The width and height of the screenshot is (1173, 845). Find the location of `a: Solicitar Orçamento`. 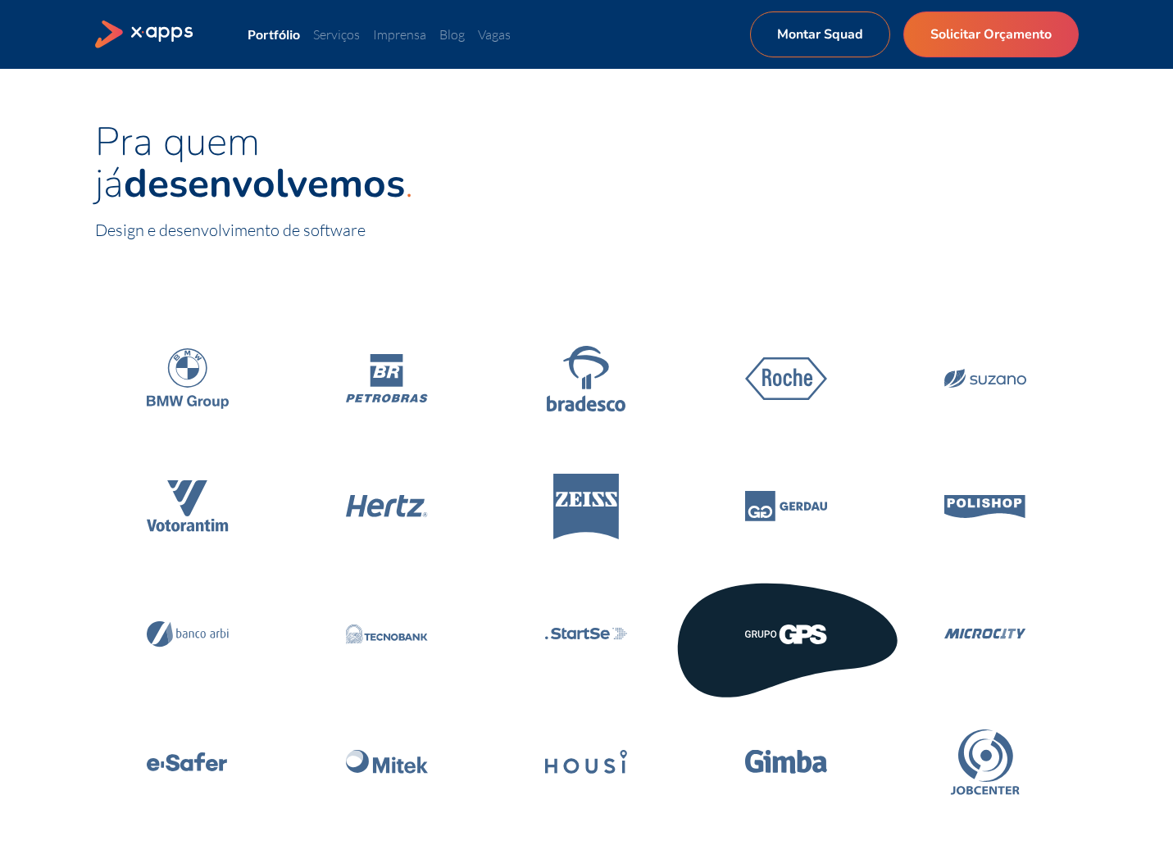

a: Solicitar Orçamento is located at coordinates (991, 34).